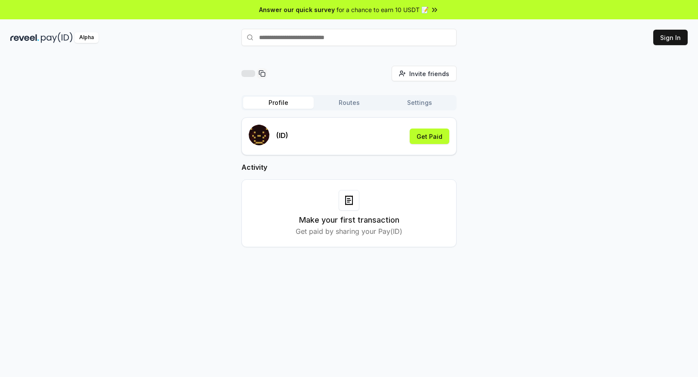 The height and width of the screenshot is (377, 698). What do you see at coordinates (25, 37) in the screenshot?
I see `img: reveel_dark` at bounding box center [25, 37].